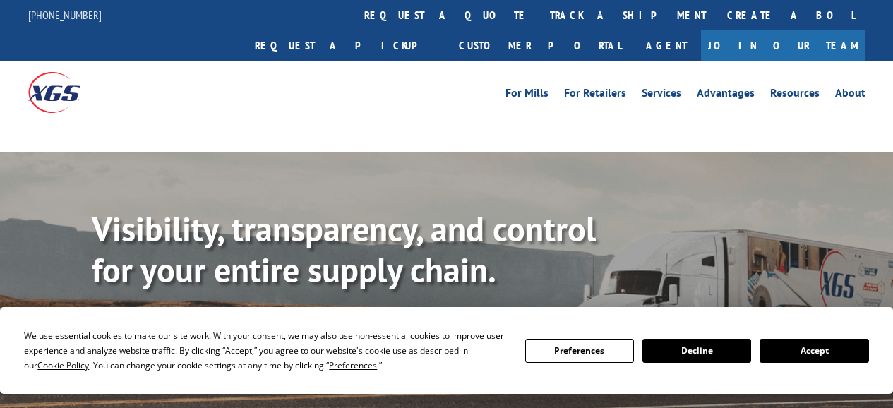 This screenshot has height=408, width=893. What do you see at coordinates (353, 365) in the screenshot?
I see `span: Preferences` at bounding box center [353, 365].